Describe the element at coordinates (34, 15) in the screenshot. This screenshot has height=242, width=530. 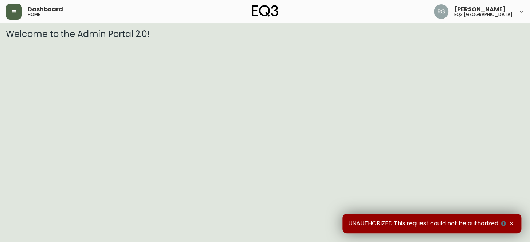
I see `h5: home` at that location.